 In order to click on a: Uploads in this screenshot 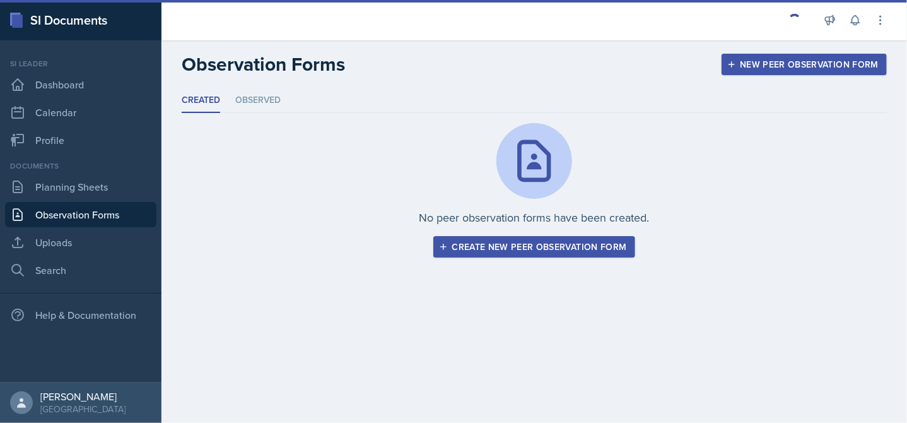, I will do `click(81, 242)`.